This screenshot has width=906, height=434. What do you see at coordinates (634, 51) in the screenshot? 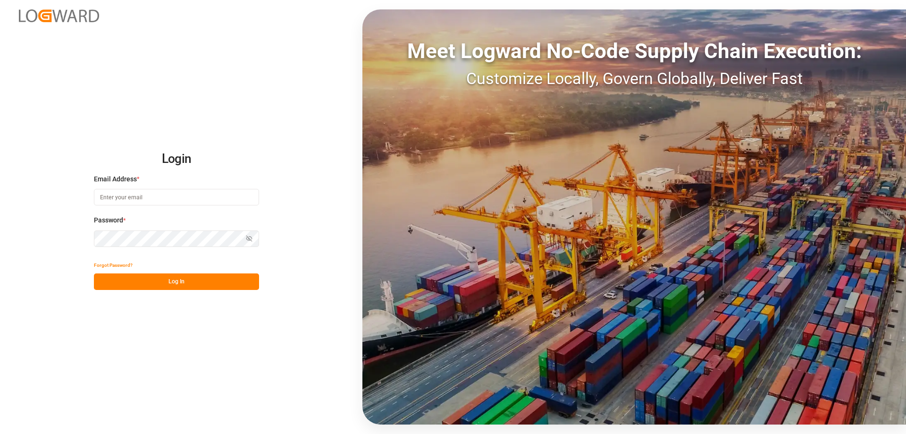
I see `div: Meet Logward No-Code Supply Chain Execution:` at bounding box center [634, 51].